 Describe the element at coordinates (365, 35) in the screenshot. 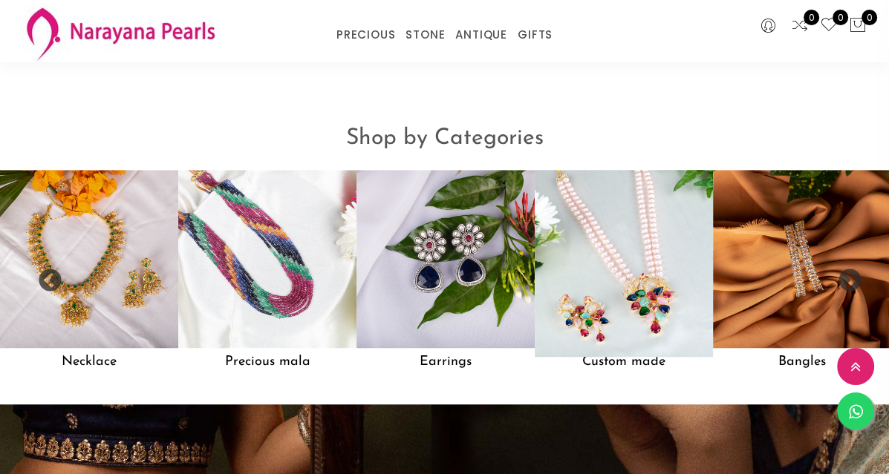

I see `a: PRECIOUS` at that location.